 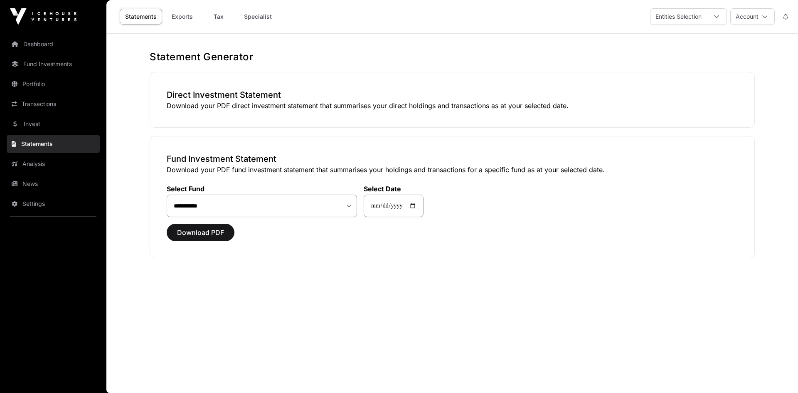 I want to click on span: Download PDF, so click(x=200, y=232).